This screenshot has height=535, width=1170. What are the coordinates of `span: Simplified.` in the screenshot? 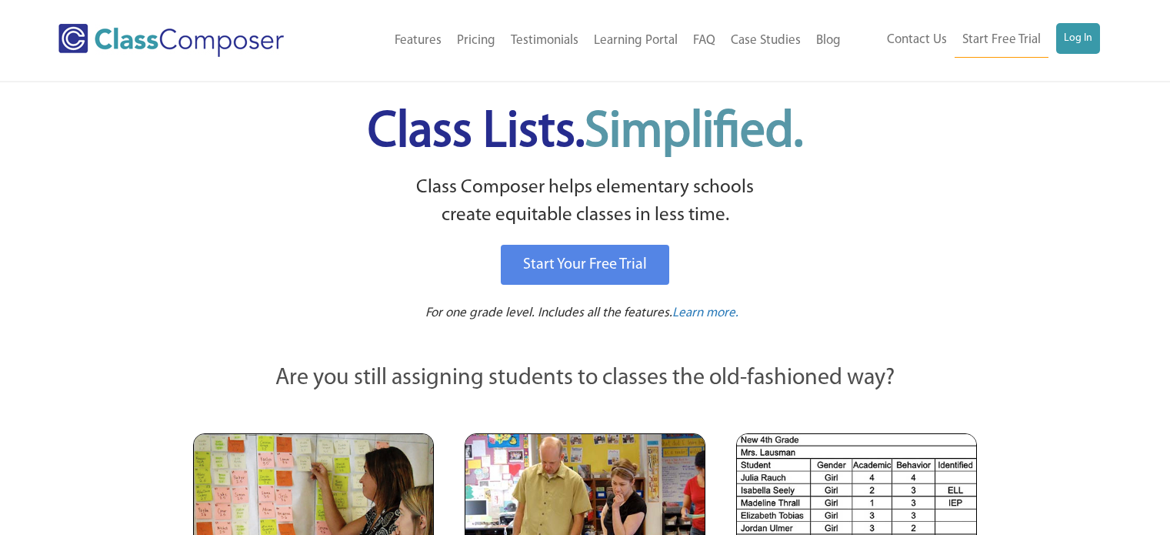 It's located at (694, 132).